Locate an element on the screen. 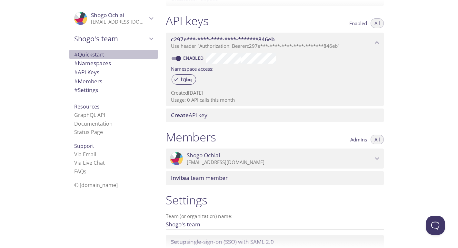 The width and height of the screenshot is (458, 248). a: Enabled is located at coordinates (194, 58).